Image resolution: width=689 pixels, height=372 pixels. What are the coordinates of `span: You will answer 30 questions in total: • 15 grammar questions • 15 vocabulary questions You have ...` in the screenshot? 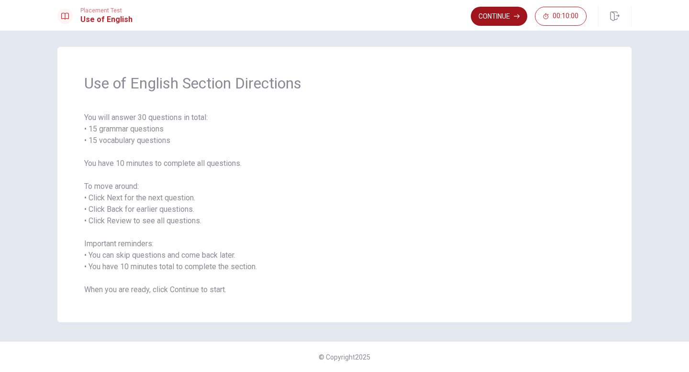 It's located at (344, 204).